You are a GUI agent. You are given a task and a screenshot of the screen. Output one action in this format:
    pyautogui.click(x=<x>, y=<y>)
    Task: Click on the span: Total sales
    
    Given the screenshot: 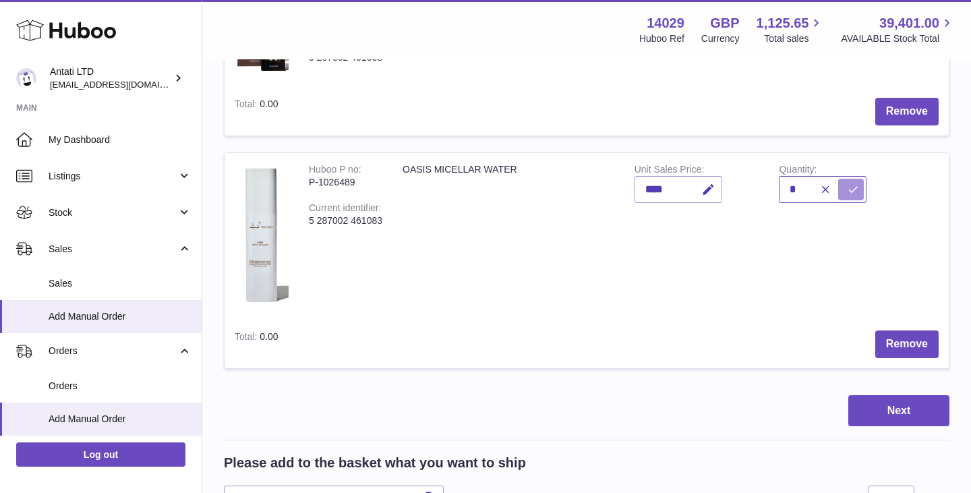 What is the action you would take?
    pyautogui.click(x=794, y=38)
    